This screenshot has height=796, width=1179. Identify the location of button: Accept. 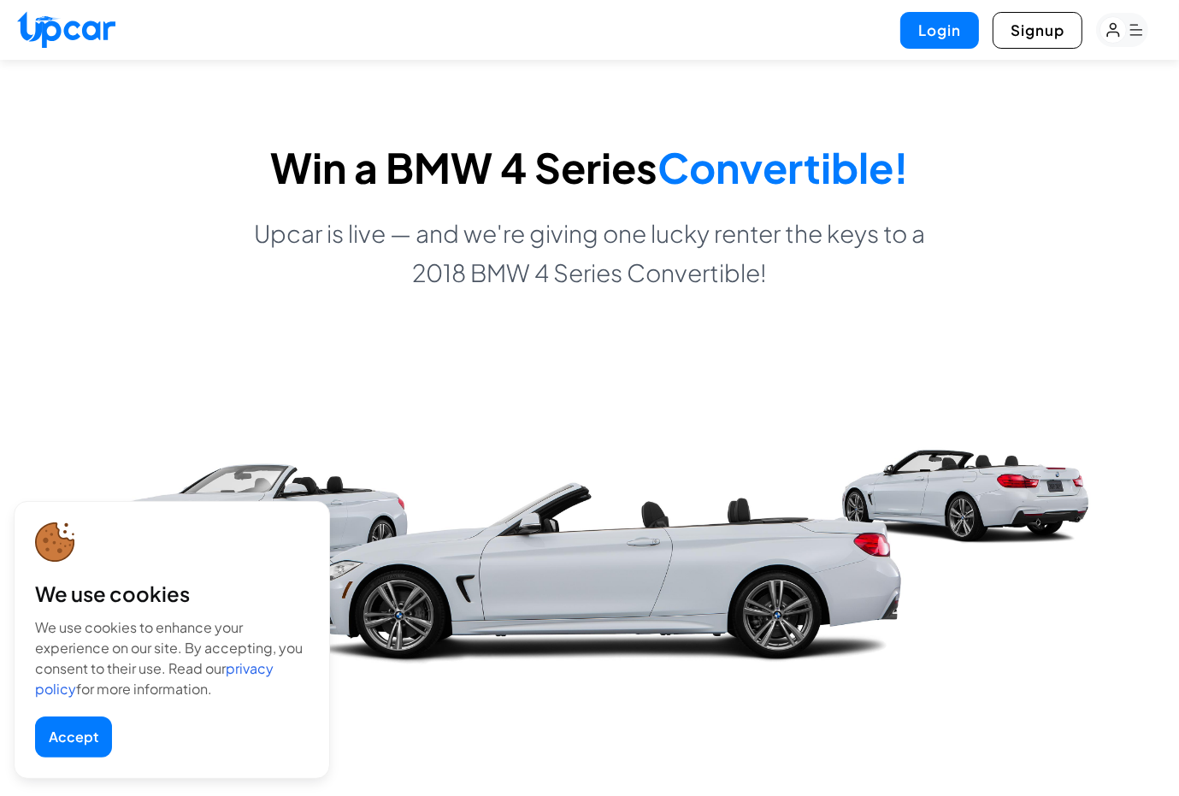
(74, 737).